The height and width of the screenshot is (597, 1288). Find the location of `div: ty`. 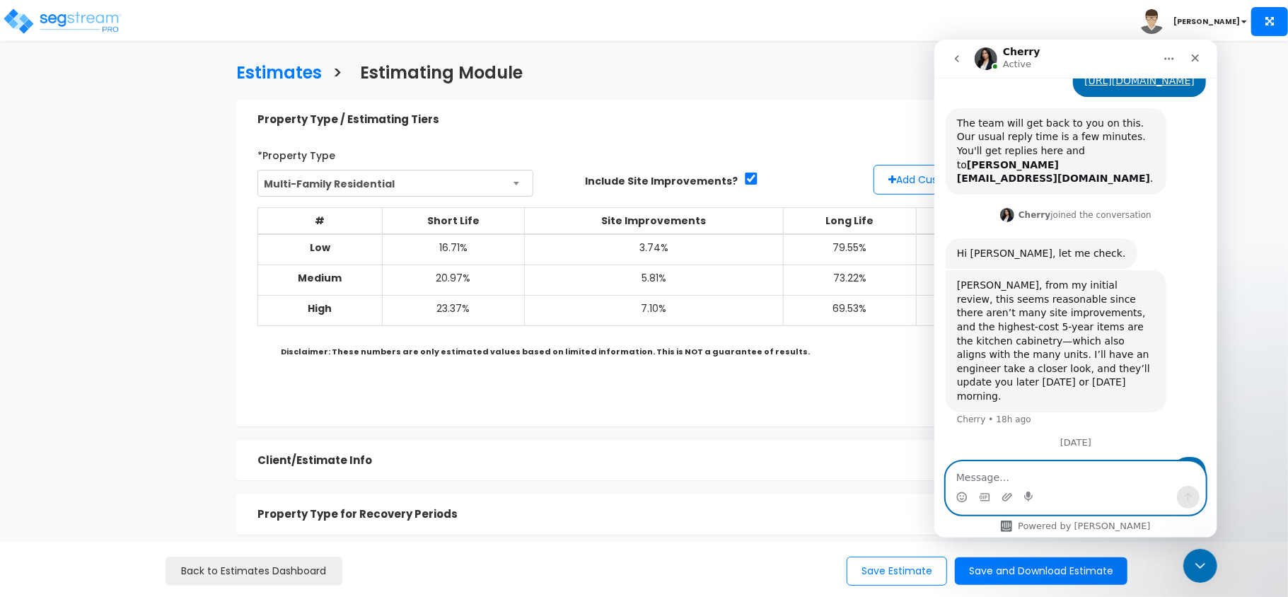

div: ty is located at coordinates (255, 433).